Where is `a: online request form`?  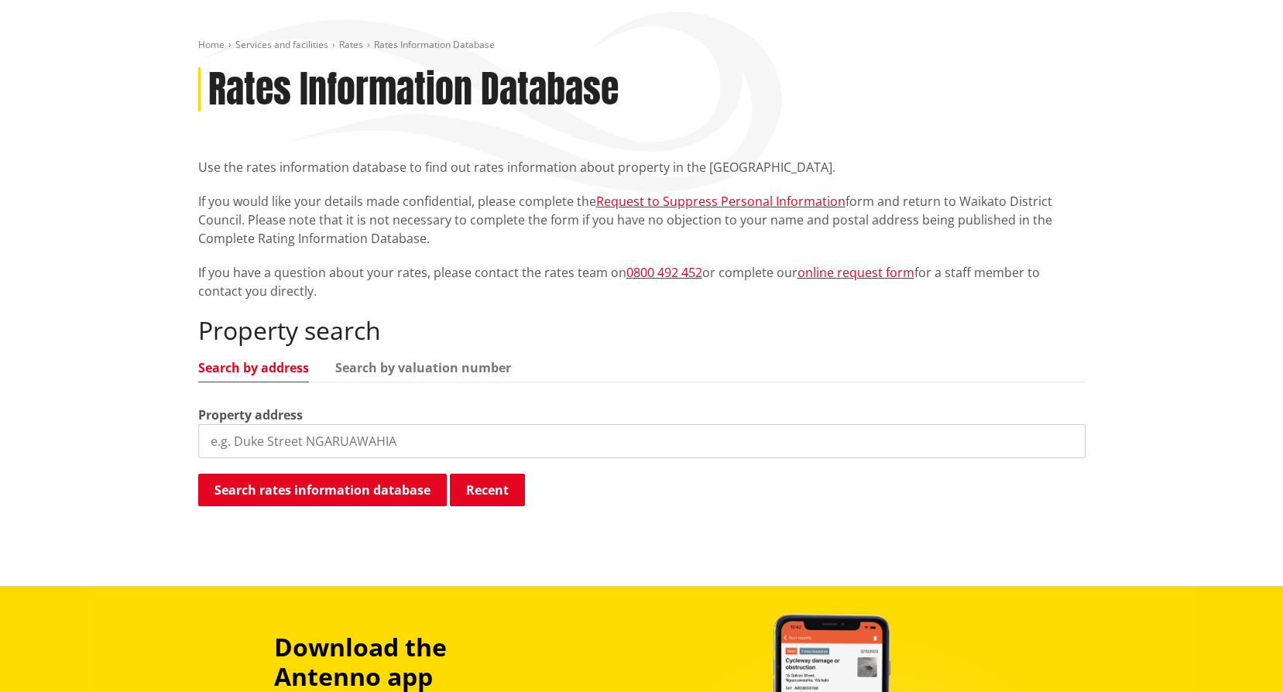 a: online request form is located at coordinates (856, 273).